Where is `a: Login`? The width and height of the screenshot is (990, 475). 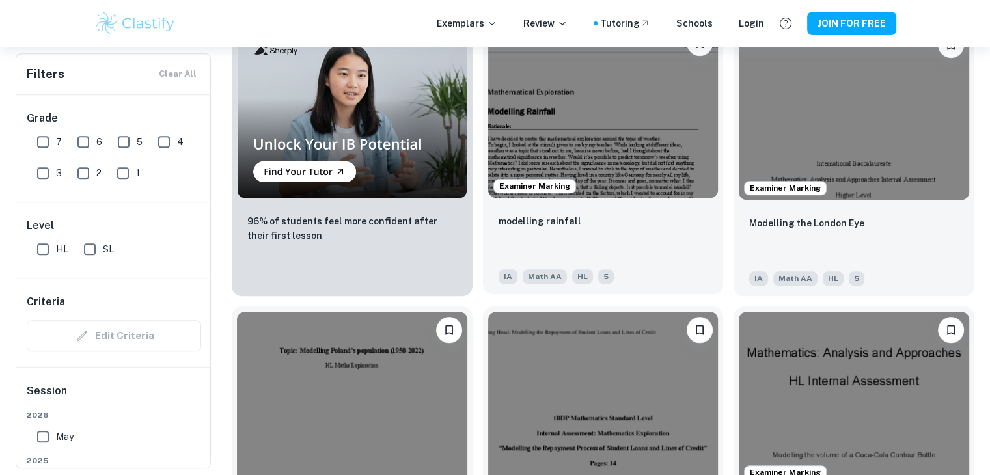 a: Login is located at coordinates (751, 23).